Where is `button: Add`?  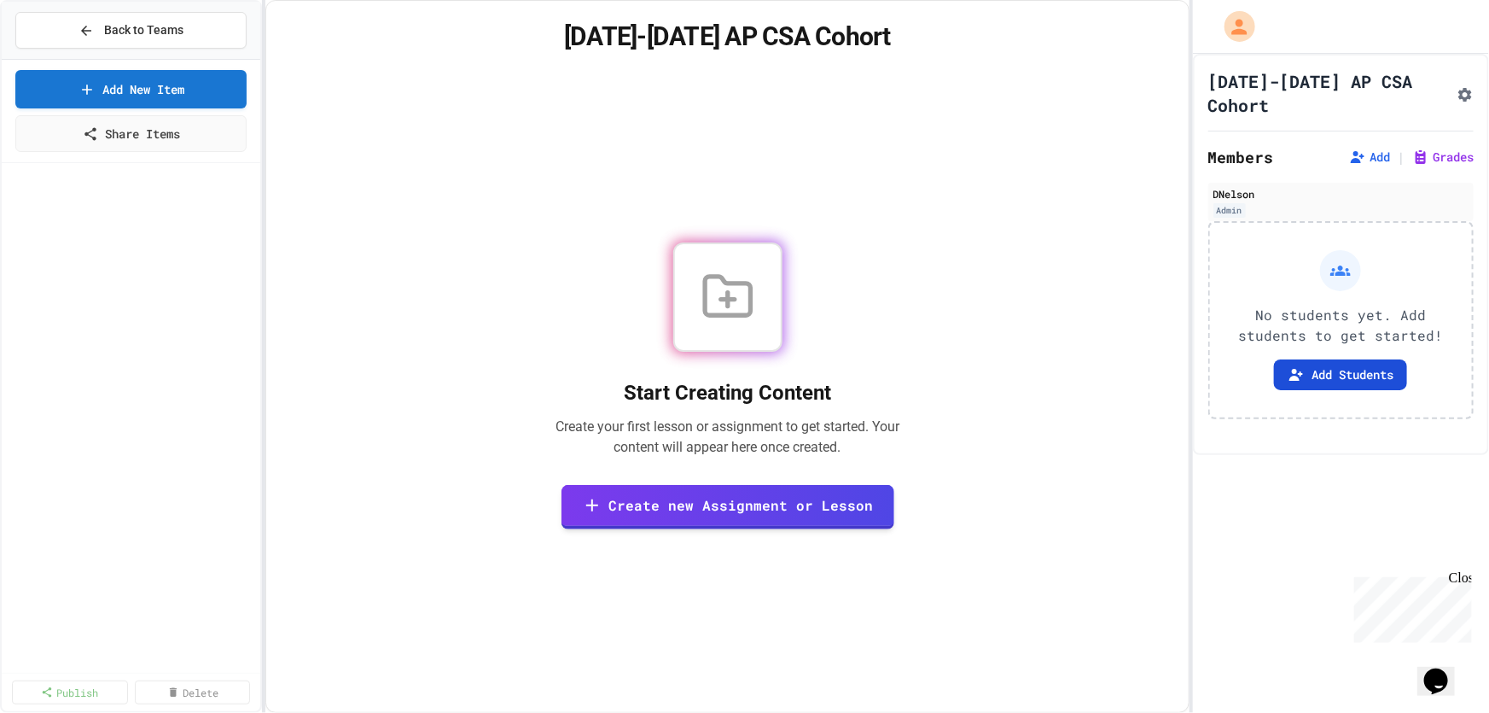
button: Add is located at coordinates (1370, 157).